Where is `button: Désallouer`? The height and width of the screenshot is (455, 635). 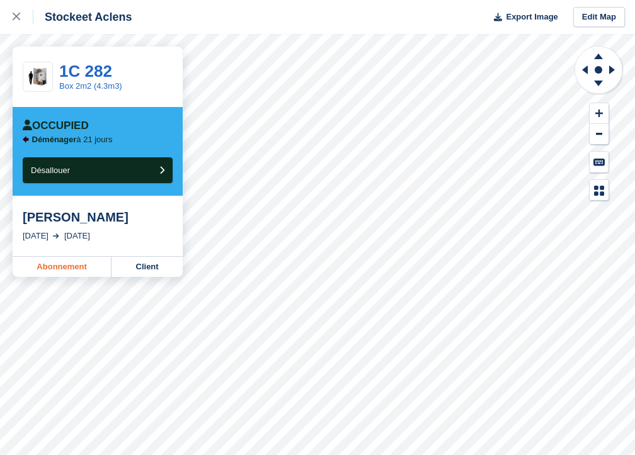
button: Désallouer is located at coordinates (98, 170).